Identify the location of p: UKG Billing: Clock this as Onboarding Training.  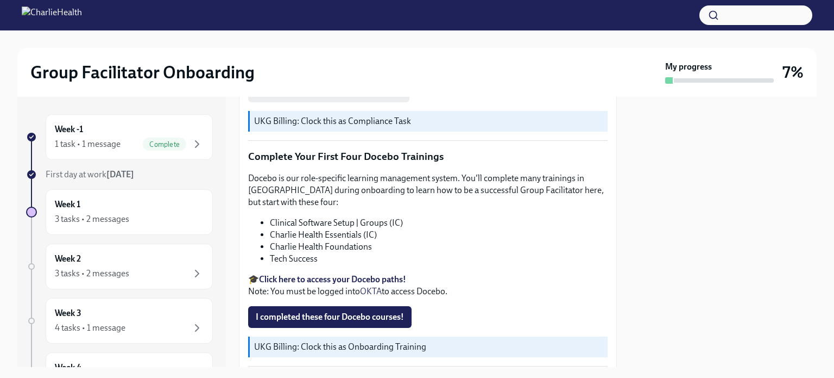
(429, 347).